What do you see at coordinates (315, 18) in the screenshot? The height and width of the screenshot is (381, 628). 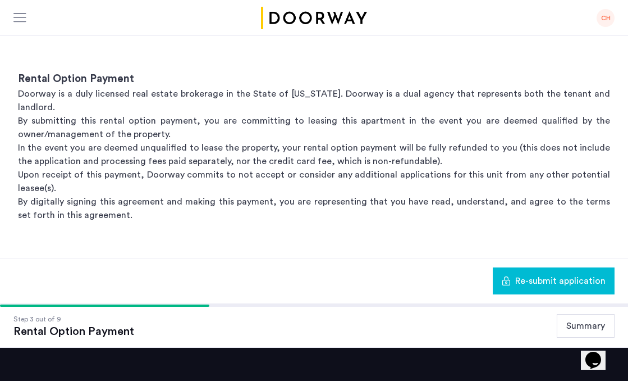 I see `img: logo` at bounding box center [315, 18].